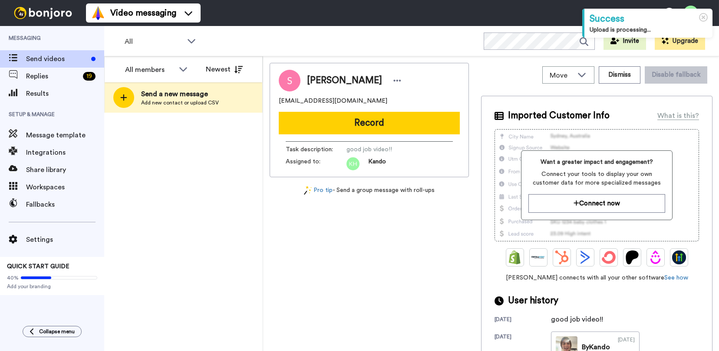 The width and height of the screenshot is (719, 351). I want to click on a: See how, so click(676, 278).